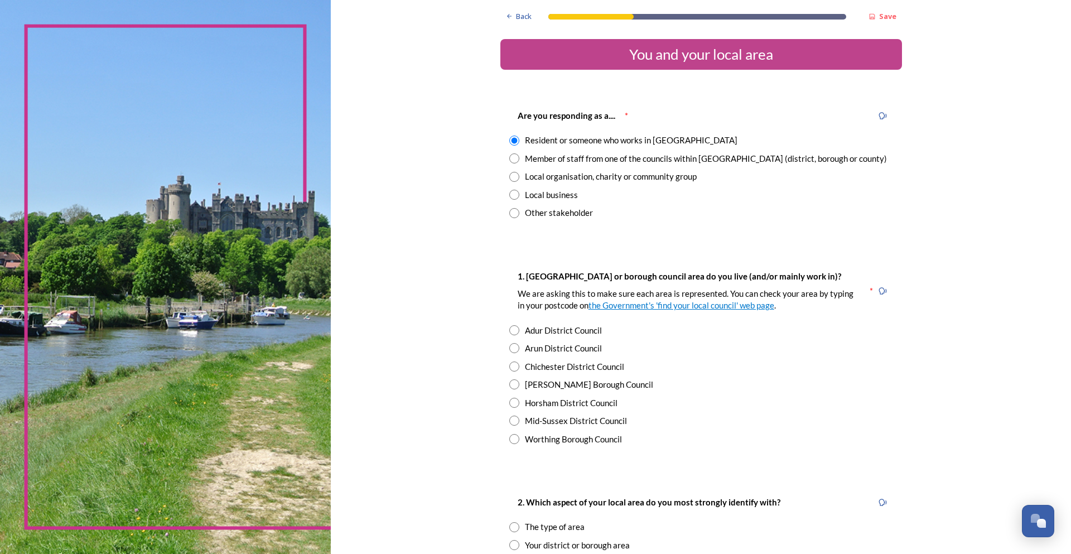 This screenshot has width=1071, height=554. Describe the element at coordinates (554, 526) in the screenshot. I see `div: The type of area` at that location.